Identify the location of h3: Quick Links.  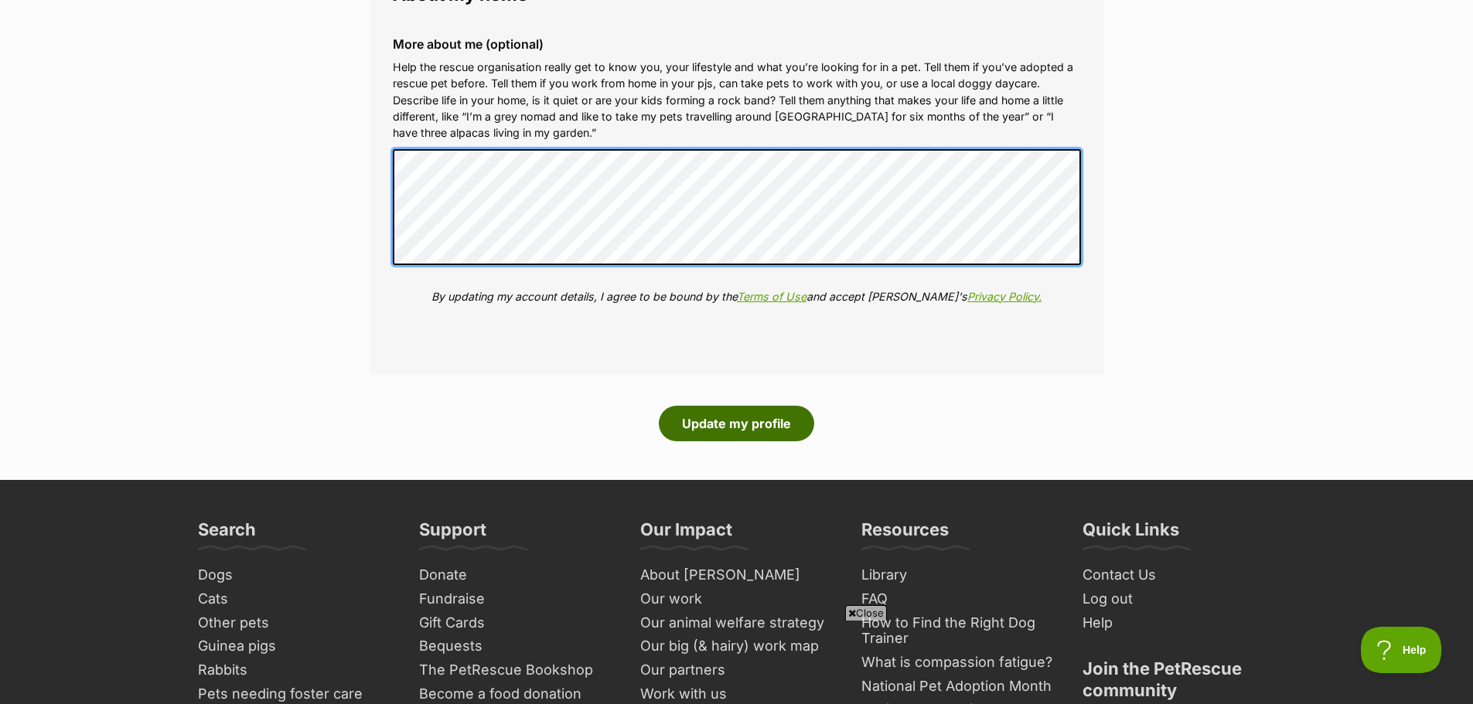
(1130, 534).